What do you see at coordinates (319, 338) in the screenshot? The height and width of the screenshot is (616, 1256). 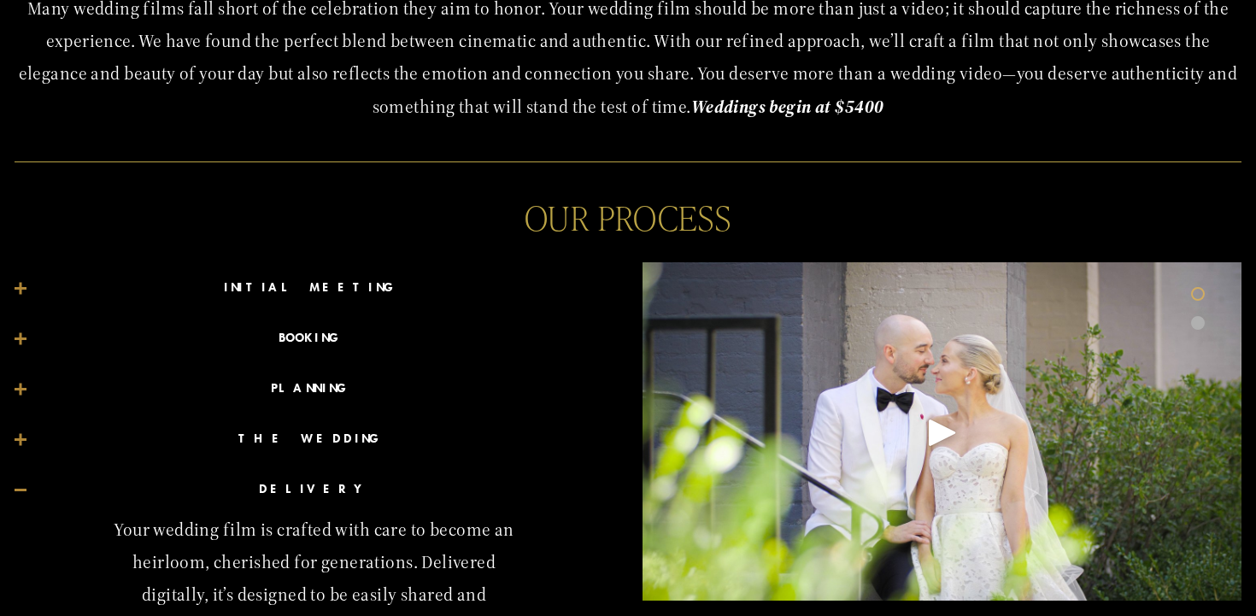 I see `span: BOOKING` at bounding box center [319, 338].